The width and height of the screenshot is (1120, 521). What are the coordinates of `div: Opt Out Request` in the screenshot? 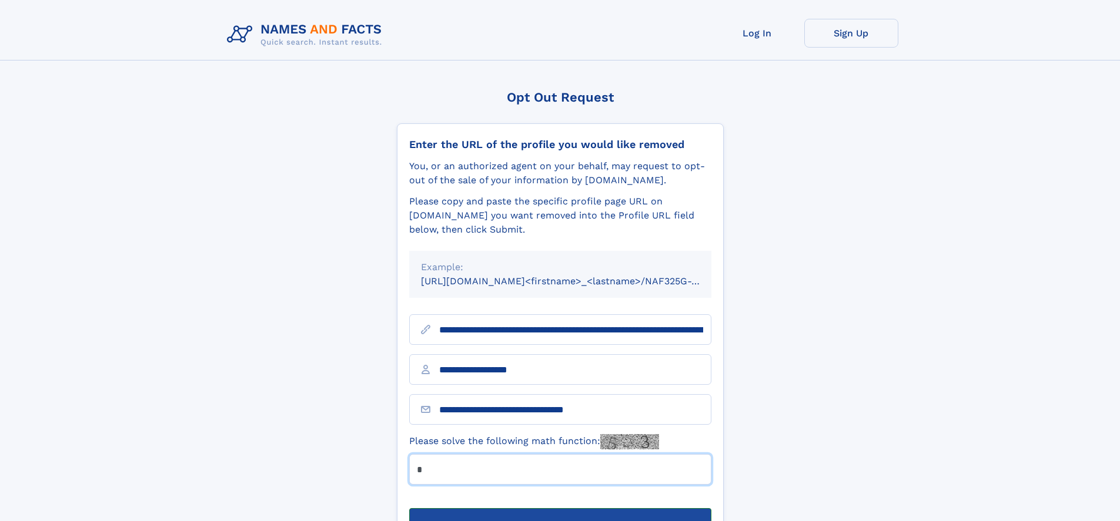 It's located at (560, 97).